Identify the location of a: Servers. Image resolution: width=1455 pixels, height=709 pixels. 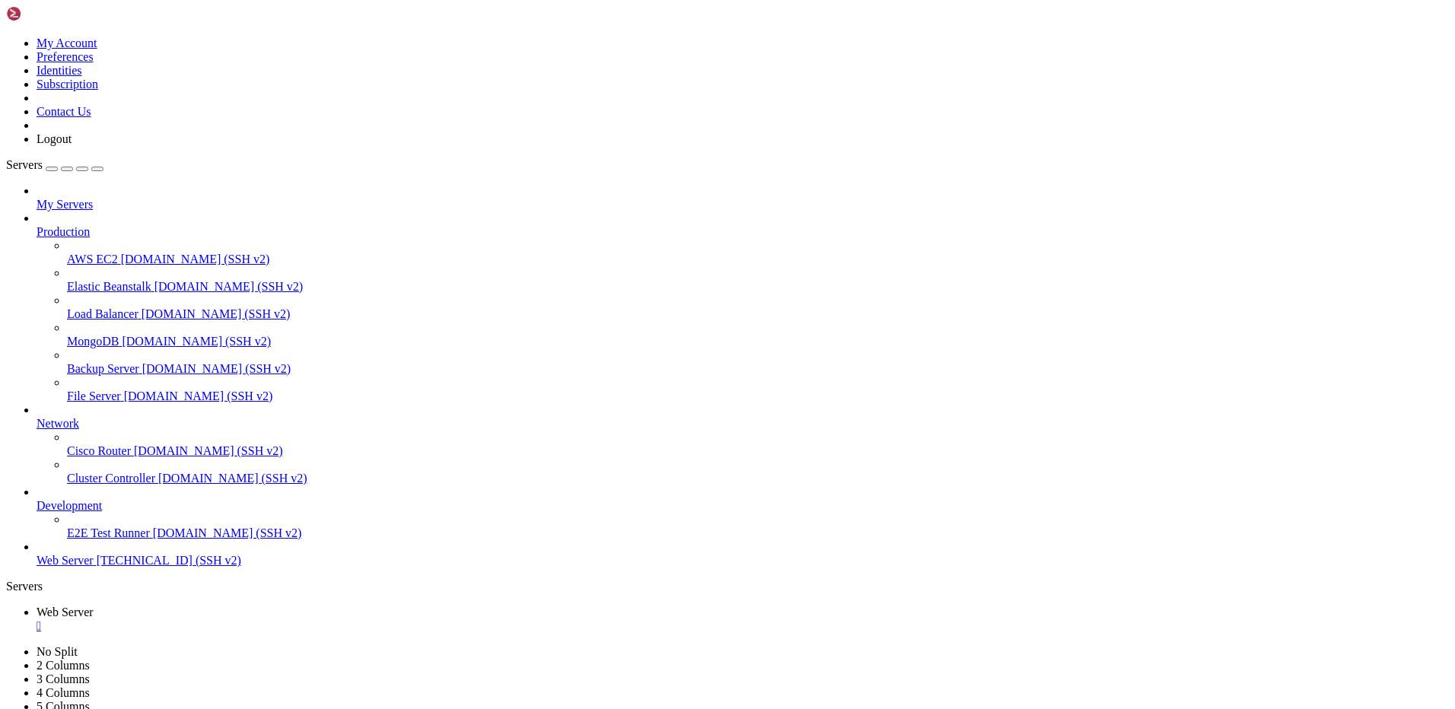
(55, 164).